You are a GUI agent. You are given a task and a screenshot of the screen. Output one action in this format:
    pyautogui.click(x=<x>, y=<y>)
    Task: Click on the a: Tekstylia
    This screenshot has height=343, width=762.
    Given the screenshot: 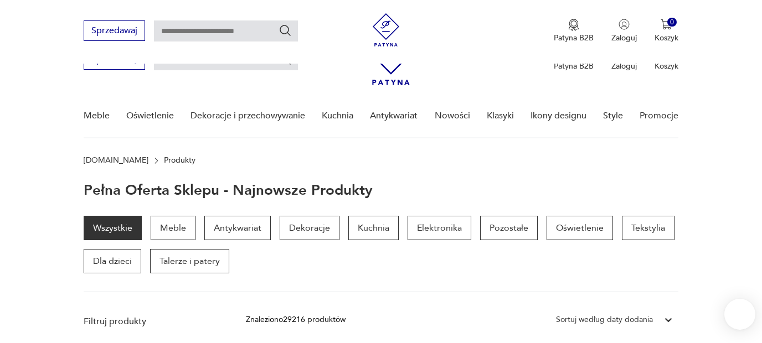 What is the action you would take?
    pyautogui.click(x=648, y=228)
    